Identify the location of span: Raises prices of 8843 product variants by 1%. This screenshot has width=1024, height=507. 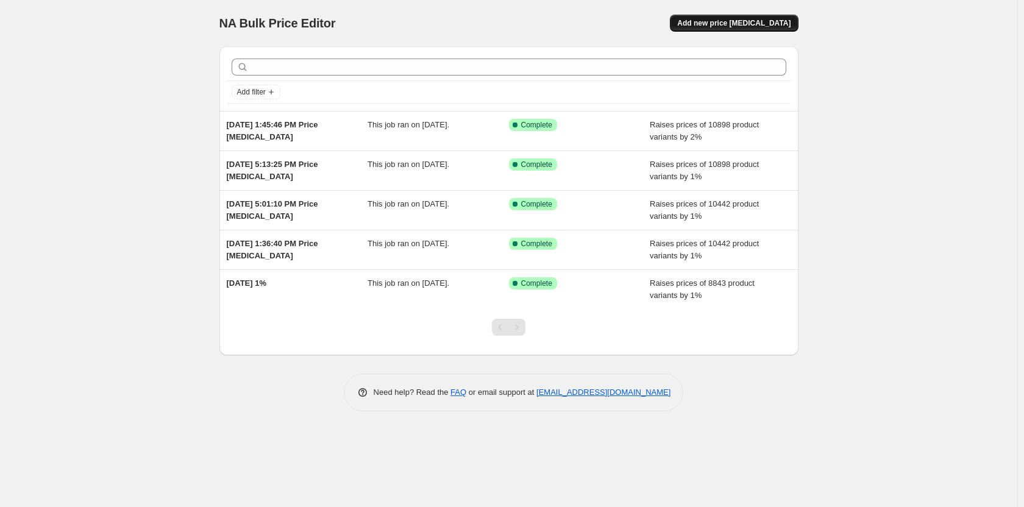
(702, 289).